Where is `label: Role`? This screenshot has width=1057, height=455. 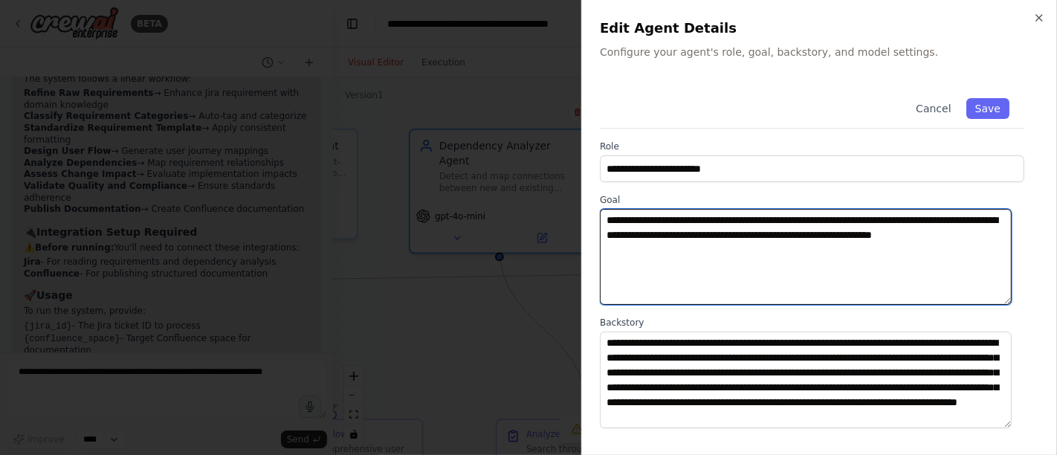
label: Role is located at coordinates (811, 146).